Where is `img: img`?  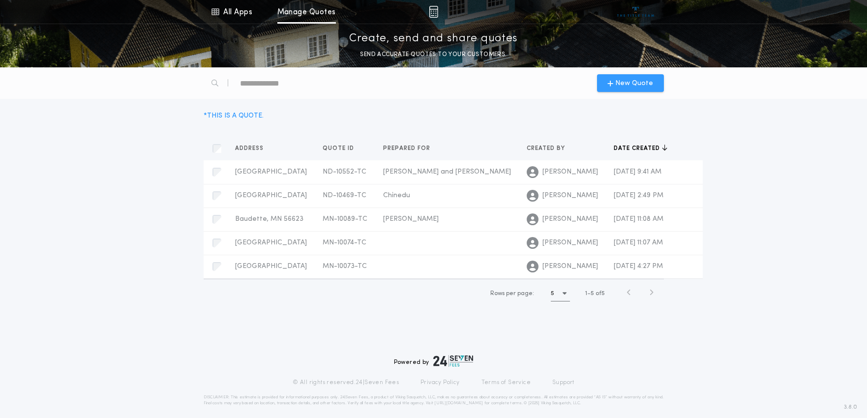
img: img is located at coordinates (433, 12).